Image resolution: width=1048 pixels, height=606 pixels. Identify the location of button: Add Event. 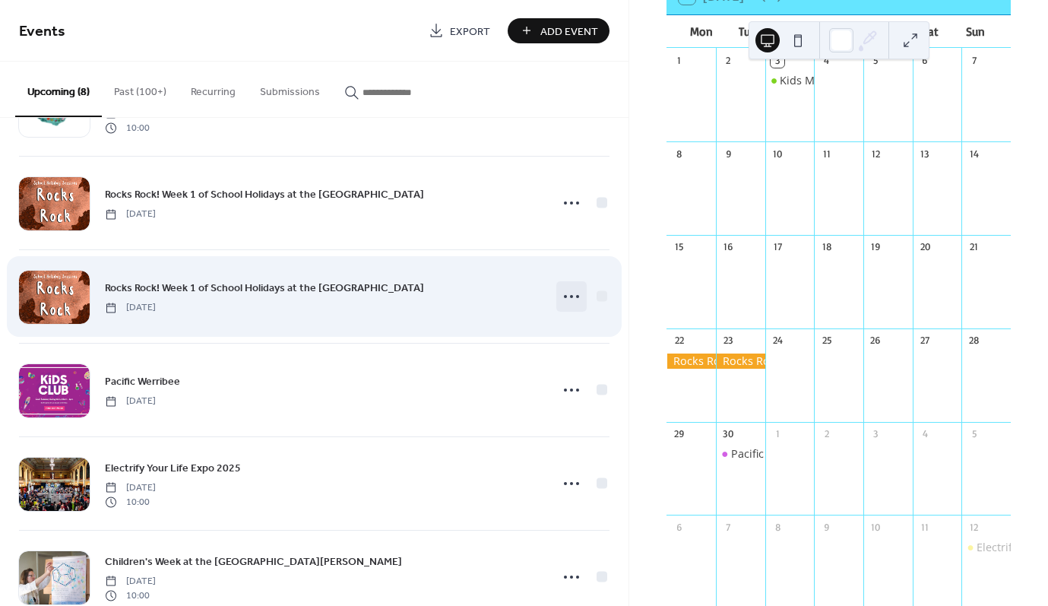
(559, 30).